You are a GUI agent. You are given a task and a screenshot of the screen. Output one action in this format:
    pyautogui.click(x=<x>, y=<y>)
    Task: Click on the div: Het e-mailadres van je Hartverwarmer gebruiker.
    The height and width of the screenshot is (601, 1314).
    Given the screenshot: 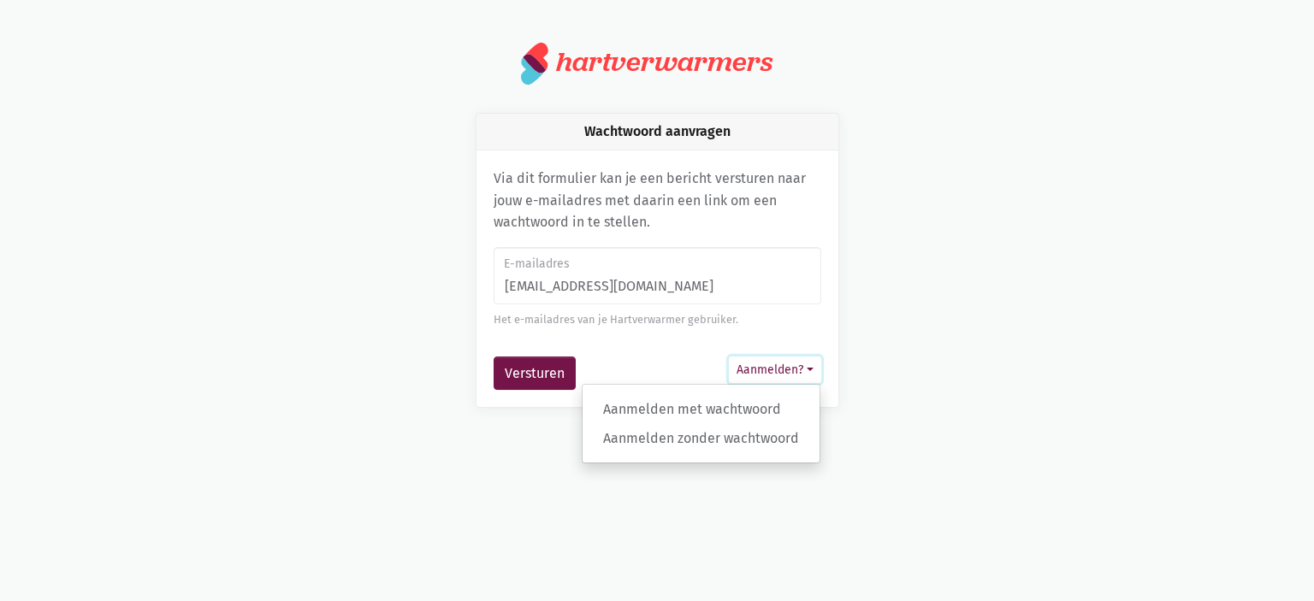 What is the action you would take?
    pyautogui.click(x=657, y=320)
    